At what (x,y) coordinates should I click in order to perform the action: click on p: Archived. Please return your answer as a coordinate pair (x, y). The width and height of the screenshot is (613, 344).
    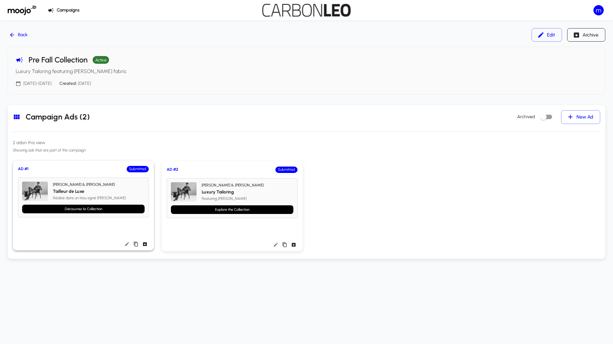
    Looking at the image, I should click on (525, 117).